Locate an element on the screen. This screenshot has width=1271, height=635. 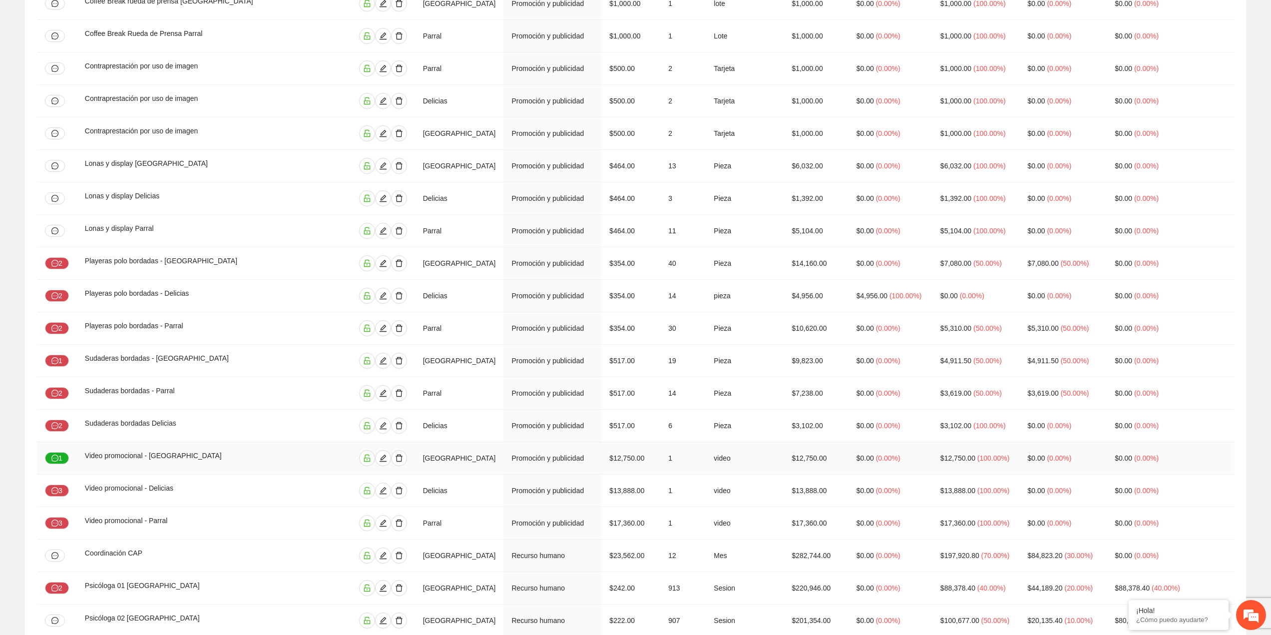
div: Lonas y display Parral is located at coordinates (170, 231).